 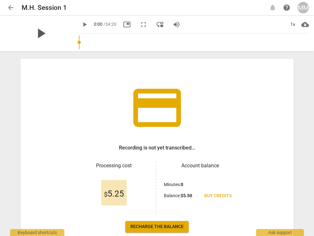 What do you see at coordinates (200, 166) in the screenshot?
I see `h3: Account balance` at bounding box center [200, 166].